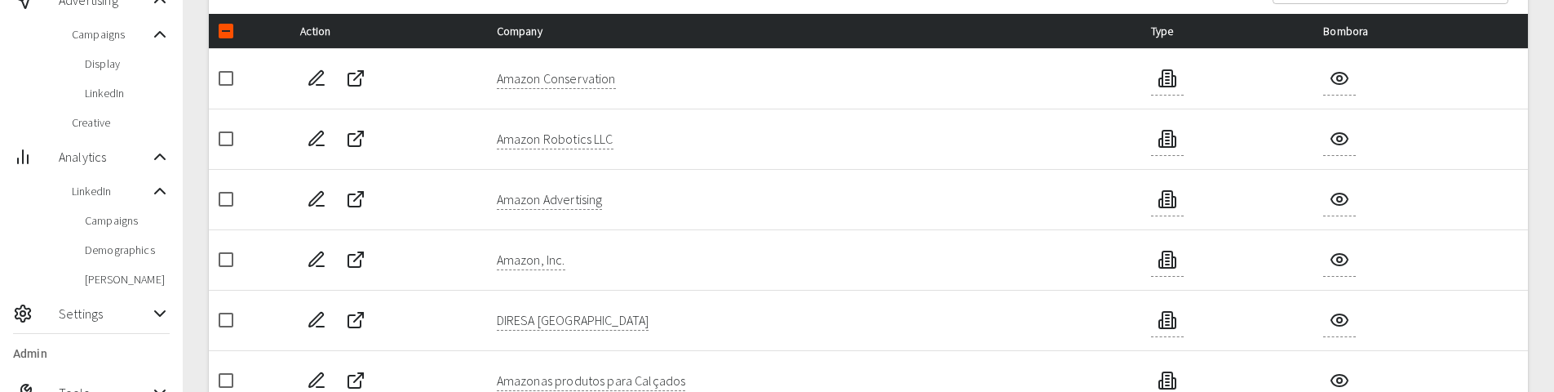 The image size is (1554, 392). What do you see at coordinates (1176, 31) in the screenshot?
I see `span: Type` at bounding box center [1176, 31].